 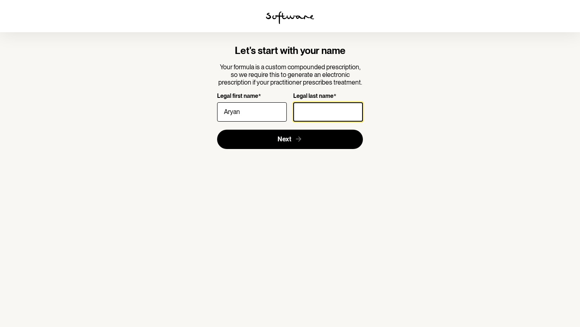 What do you see at coordinates (290, 51) in the screenshot?
I see `h4: Let's start with your name` at bounding box center [290, 51].